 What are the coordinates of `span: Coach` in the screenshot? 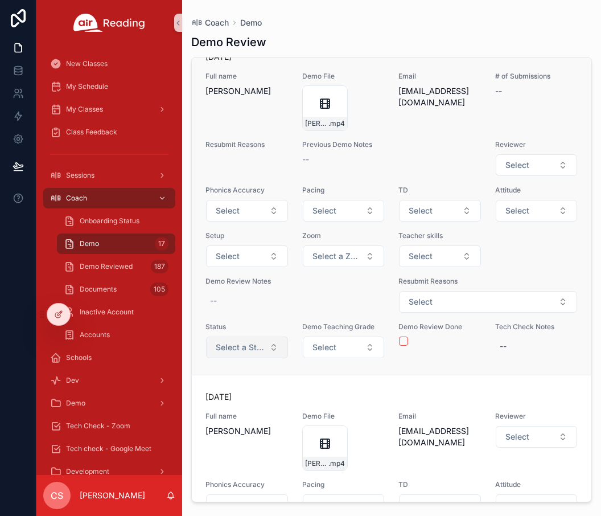 It's located at (217, 23).